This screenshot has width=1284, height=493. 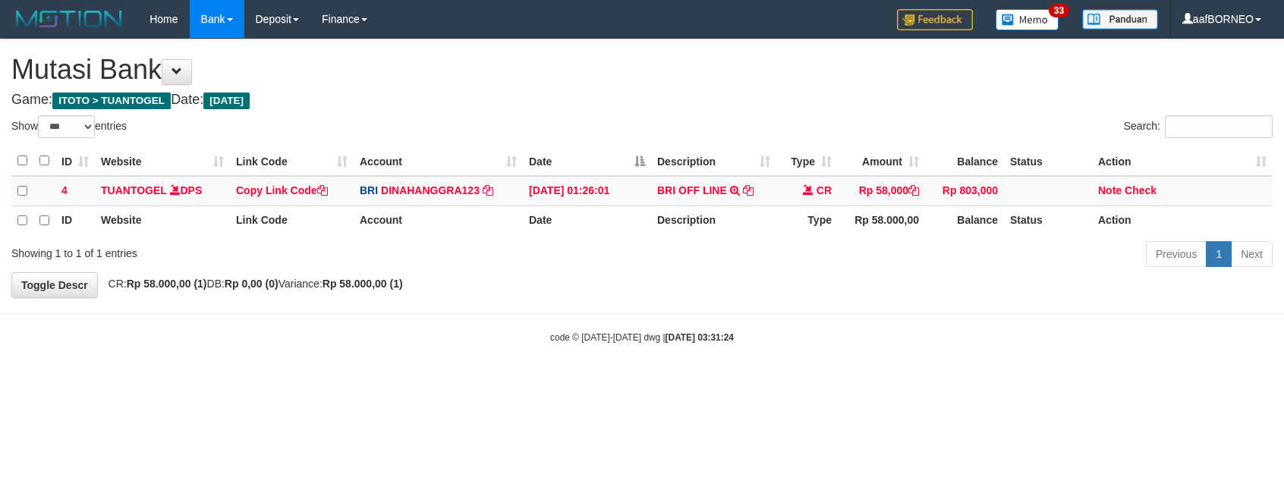 What do you see at coordinates (162, 220) in the screenshot?
I see `th: Website` at bounding box center [162, 220].